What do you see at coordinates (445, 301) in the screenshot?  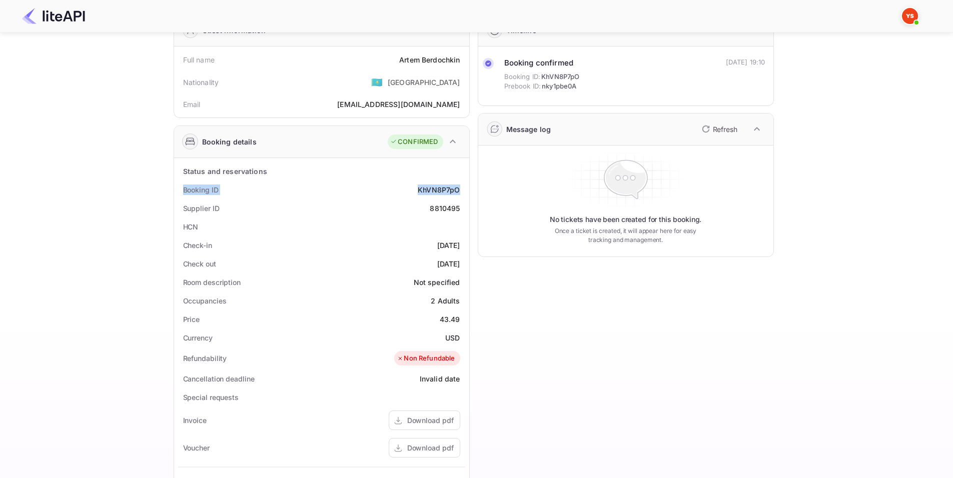 I see `div: 2 Adults` at bounding box center [445, 301].